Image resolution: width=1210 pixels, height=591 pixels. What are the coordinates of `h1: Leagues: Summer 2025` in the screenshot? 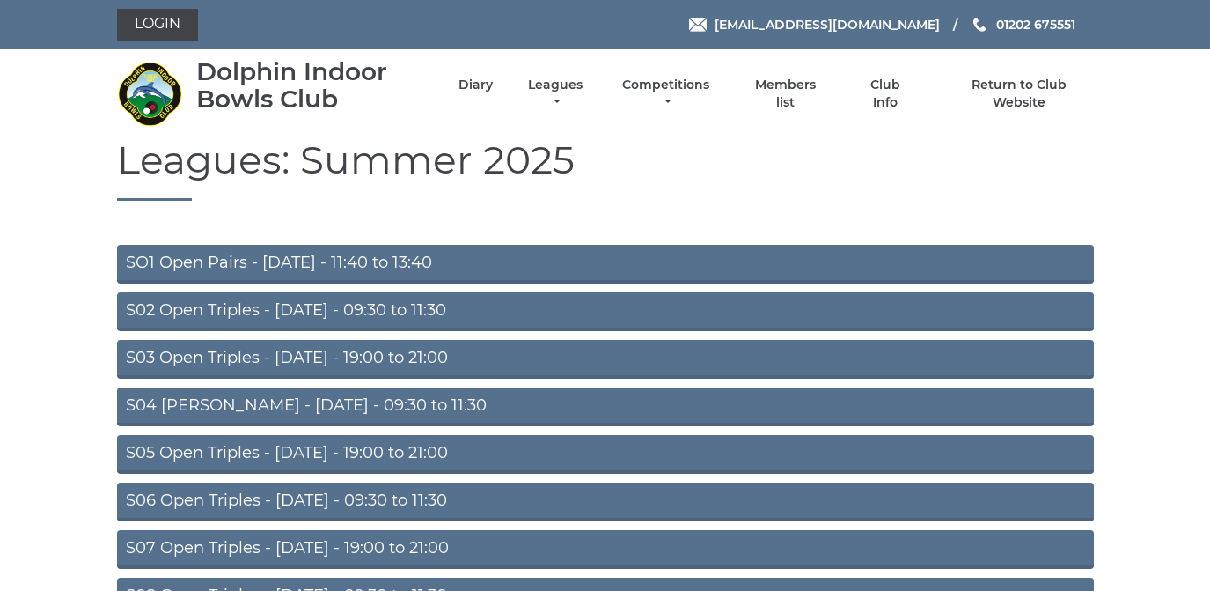 It's located at (606, 169).